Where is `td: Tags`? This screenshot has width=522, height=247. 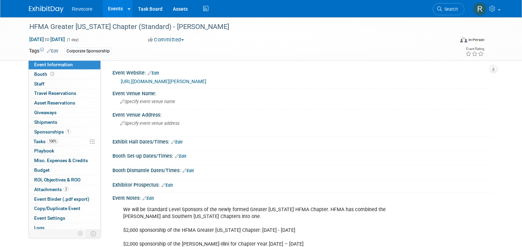 td: Tags is located at coordinates (43, 51).